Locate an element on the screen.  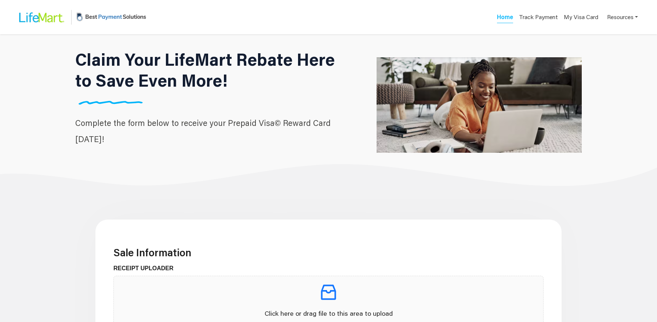
a: Track Payment is located at coordinates (539, 18).